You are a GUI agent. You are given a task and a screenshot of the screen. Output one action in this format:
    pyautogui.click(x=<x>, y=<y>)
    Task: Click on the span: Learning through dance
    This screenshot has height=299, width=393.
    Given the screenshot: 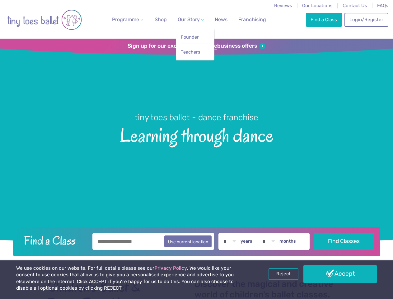 What is the action you would take?
    pyautogui.click(x=196, y=135)
    